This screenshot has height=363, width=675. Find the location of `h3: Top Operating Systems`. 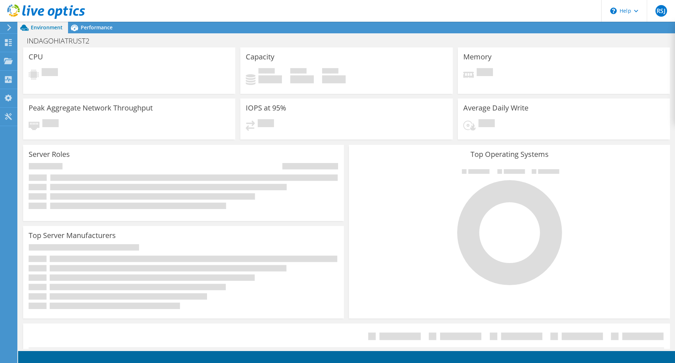

h3: Top Operating Systems is located at coordinates (510, 154).